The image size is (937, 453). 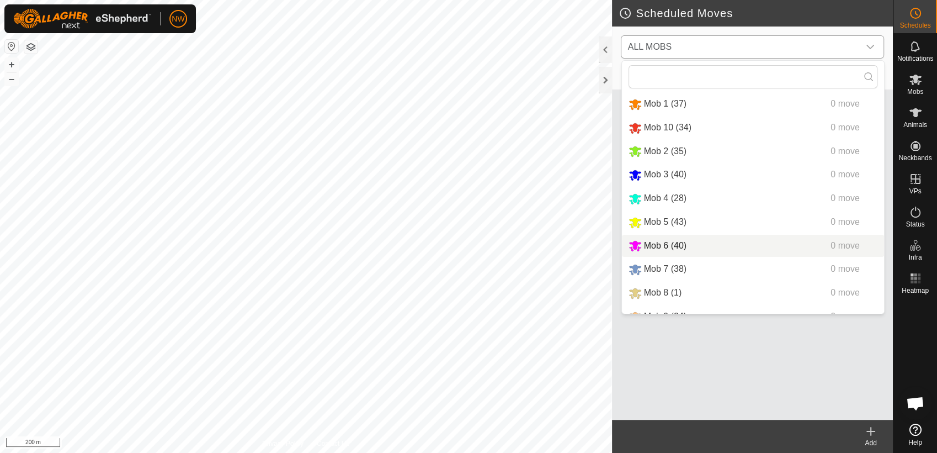 What do you see at coordinates (871, 47) in the screenshot?
I see `div: dropdown trigger` at bounding box center [871, 47].